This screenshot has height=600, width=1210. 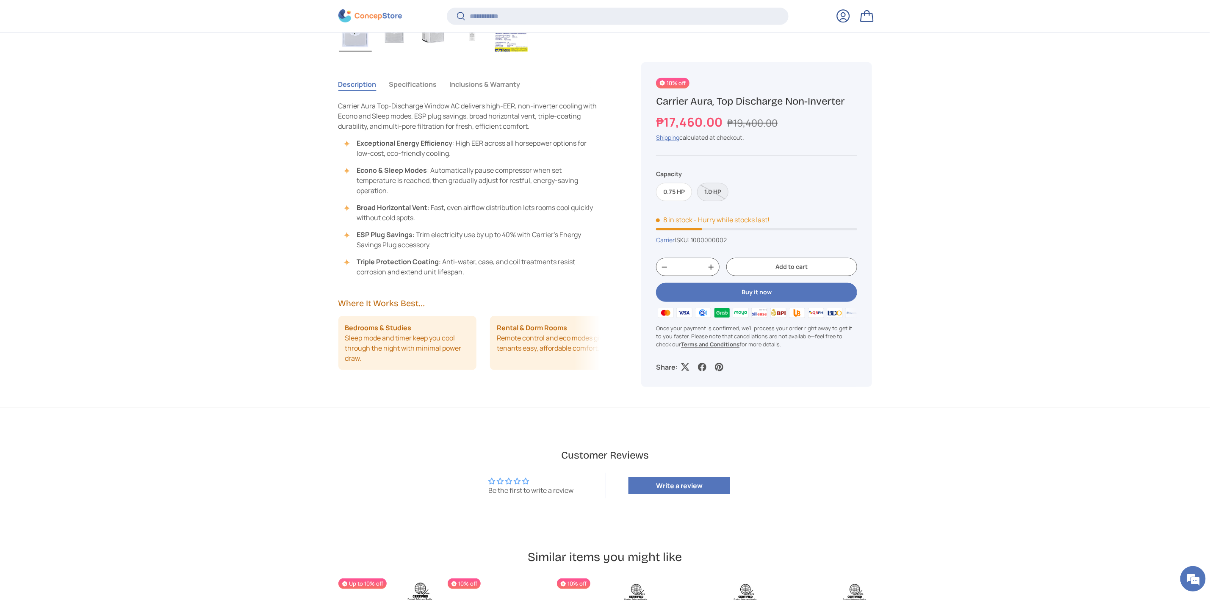 I want to click on span: Carrier Aura Top-Discharge Window AC delivers high-EER, non-inverter cooling with Econo and Sleep..., so click(x=468, y=116).